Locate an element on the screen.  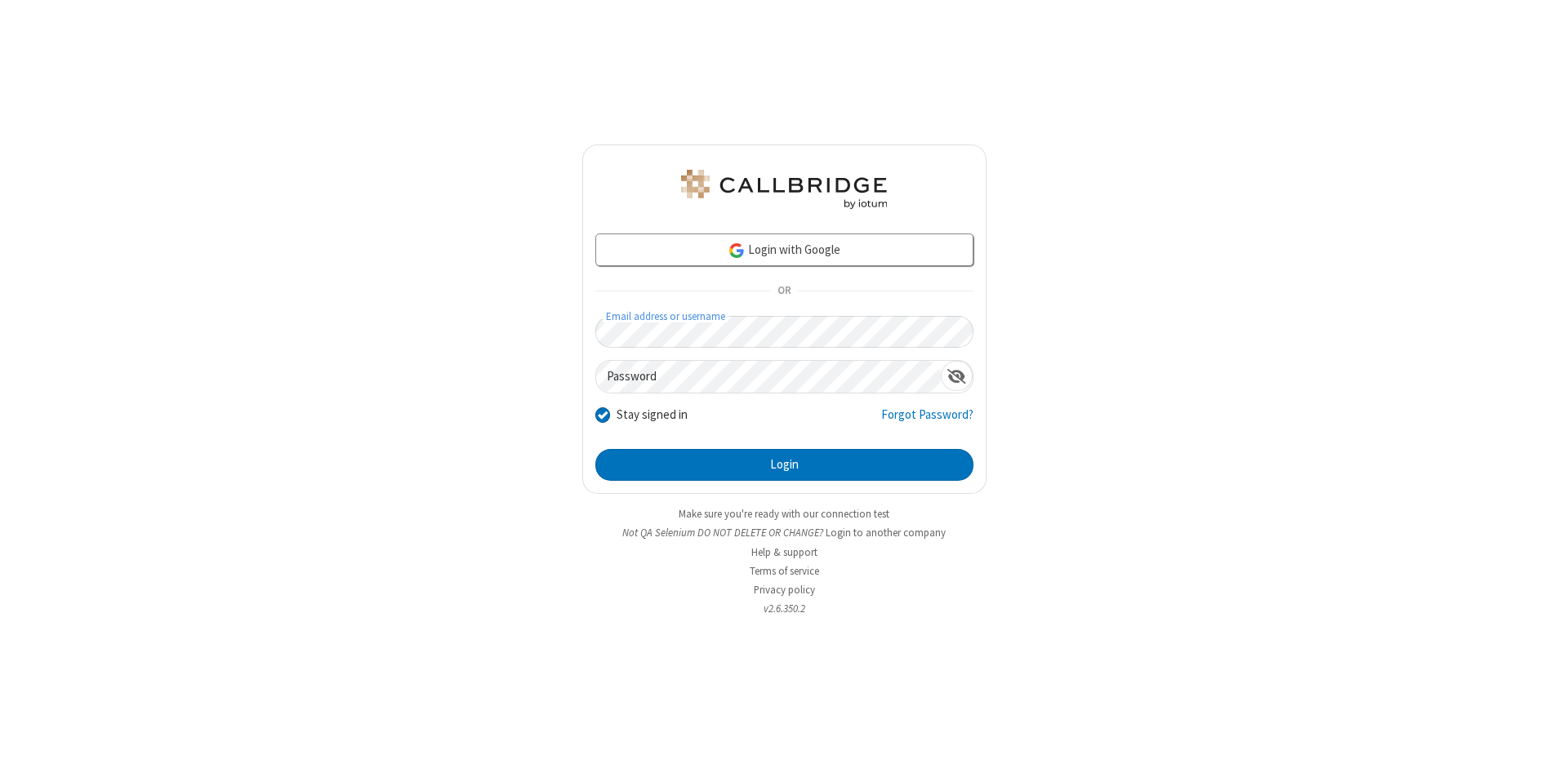
a: Privacy policy is located at coordinates (784, 589).